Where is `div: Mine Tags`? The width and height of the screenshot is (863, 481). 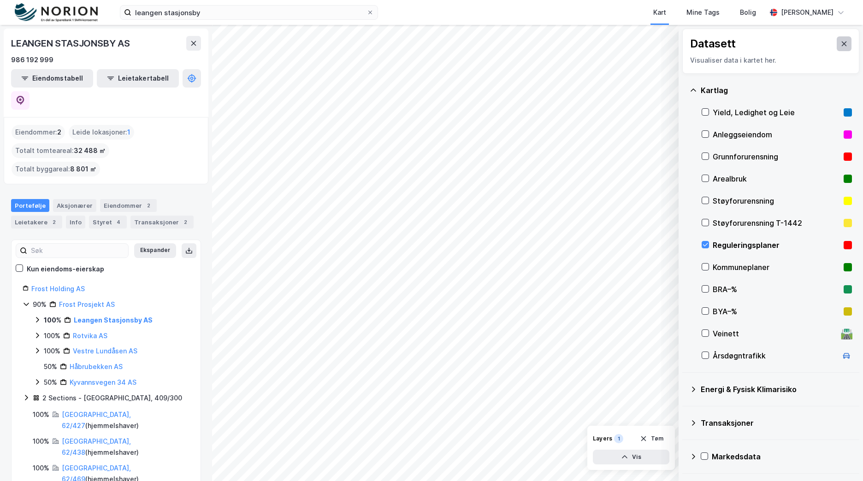
div: Mine Tags is located at coordinates (703, 12).